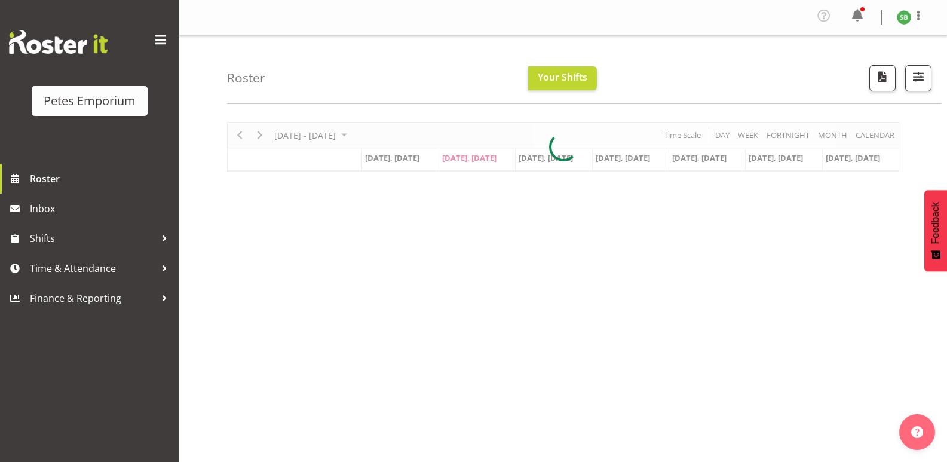 This screenshot has height=462, width=947. I want to click on button: Your Shifts, so click(562, 78).